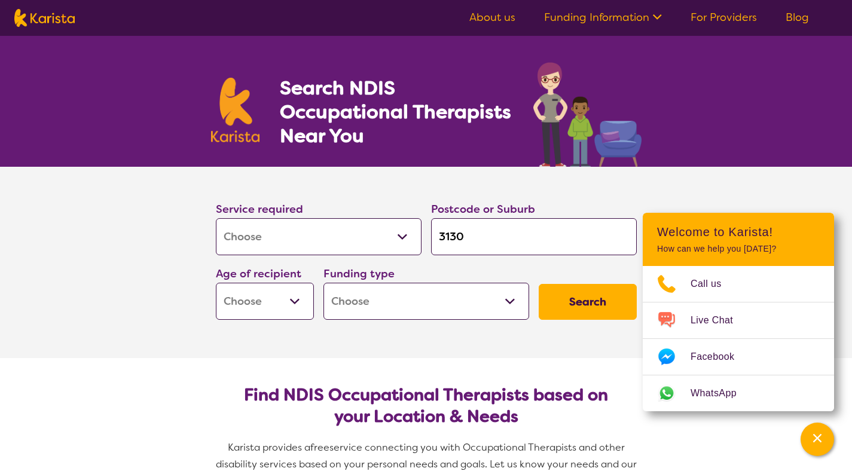 The image size is (852, 471). What do you see at coordinates (714, 284) in the screenshot?
I see `span: Call us` at bounding box center [714, 284].